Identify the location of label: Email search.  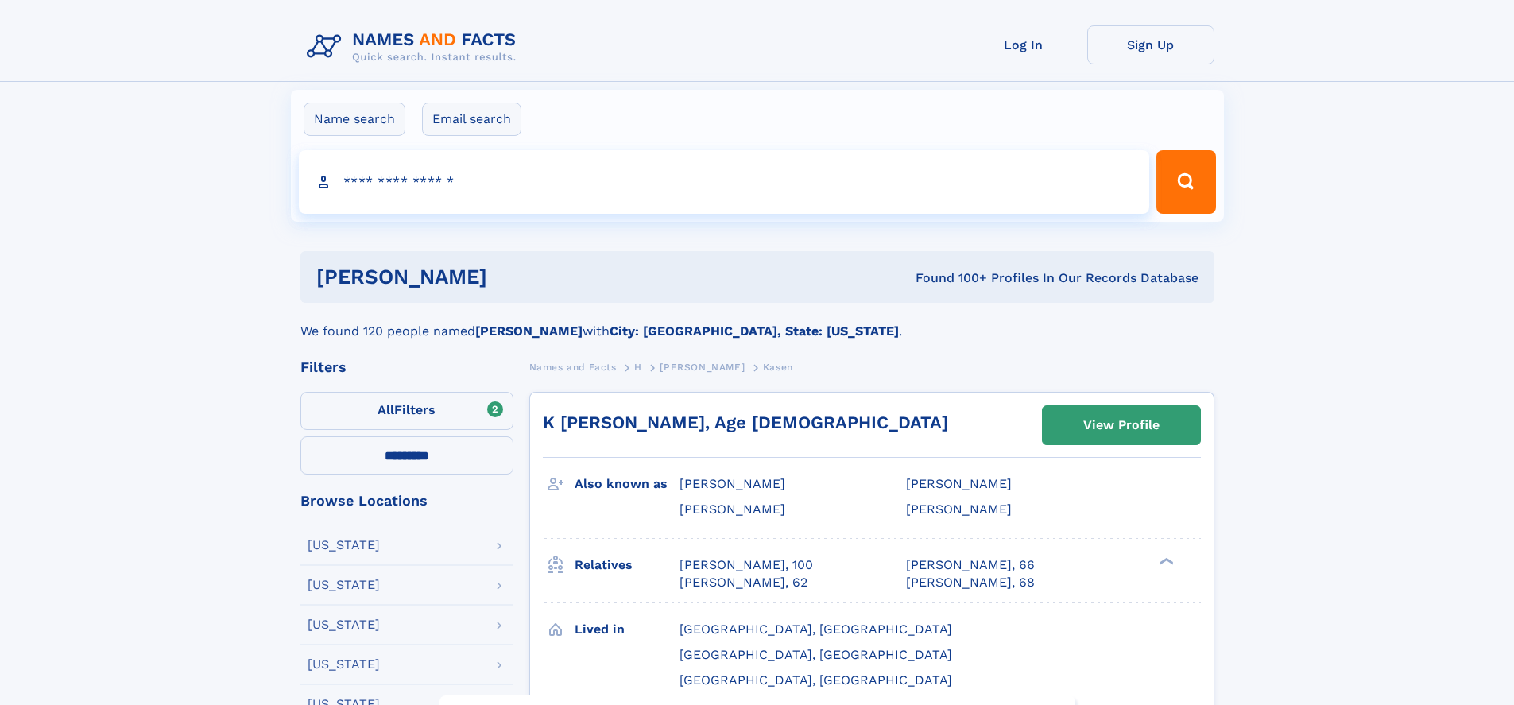
(471, 119).